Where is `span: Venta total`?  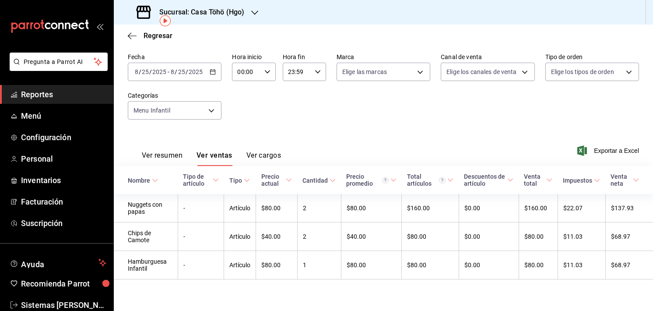 span: Venta total is located at coordinates (538, 180).